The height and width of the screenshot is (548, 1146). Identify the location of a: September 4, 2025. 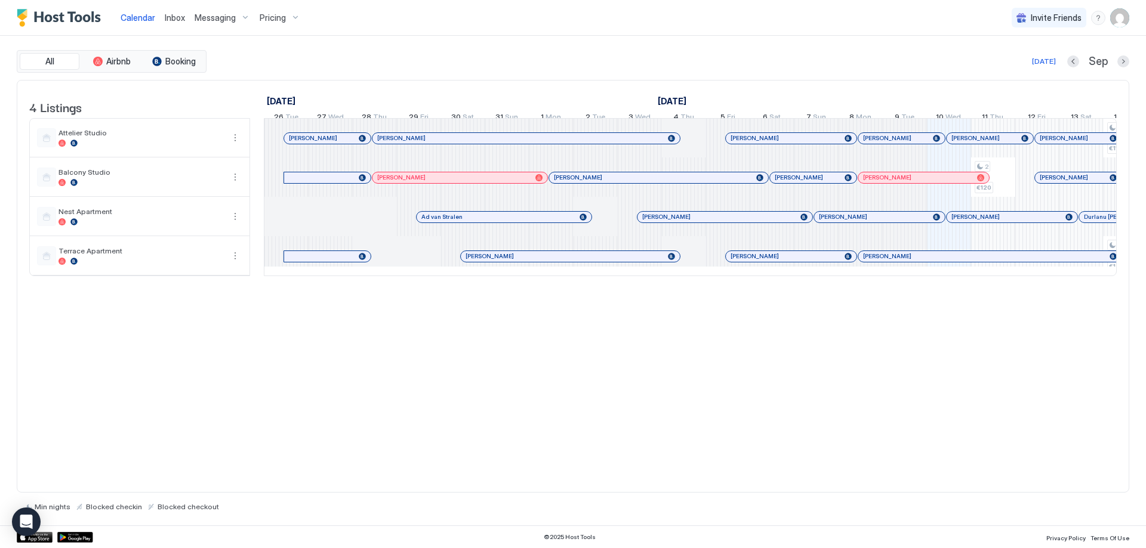
(683, 118).